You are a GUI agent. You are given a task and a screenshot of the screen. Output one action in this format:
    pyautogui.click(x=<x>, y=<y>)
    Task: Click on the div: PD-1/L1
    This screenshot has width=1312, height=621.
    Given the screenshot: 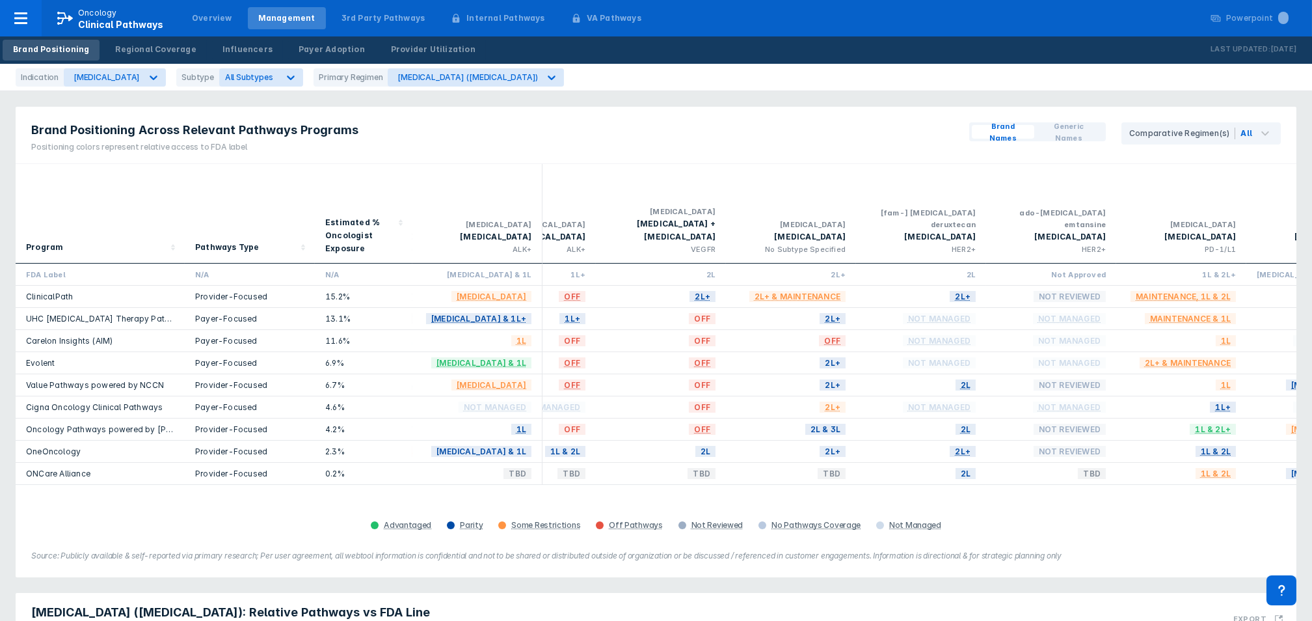 What is the action you would take?
    pyautogui.click(x=1181, y=249)
    